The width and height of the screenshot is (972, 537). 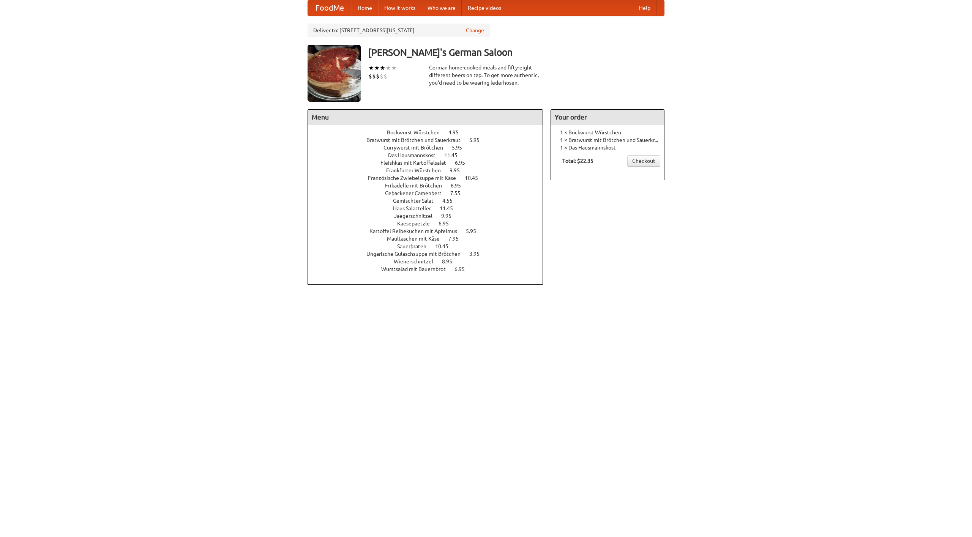 What do you see at coordinates (417, 239) in the screenshot?
I see `span: Maultaschen mit Käse` at bounding box center [417, 239].